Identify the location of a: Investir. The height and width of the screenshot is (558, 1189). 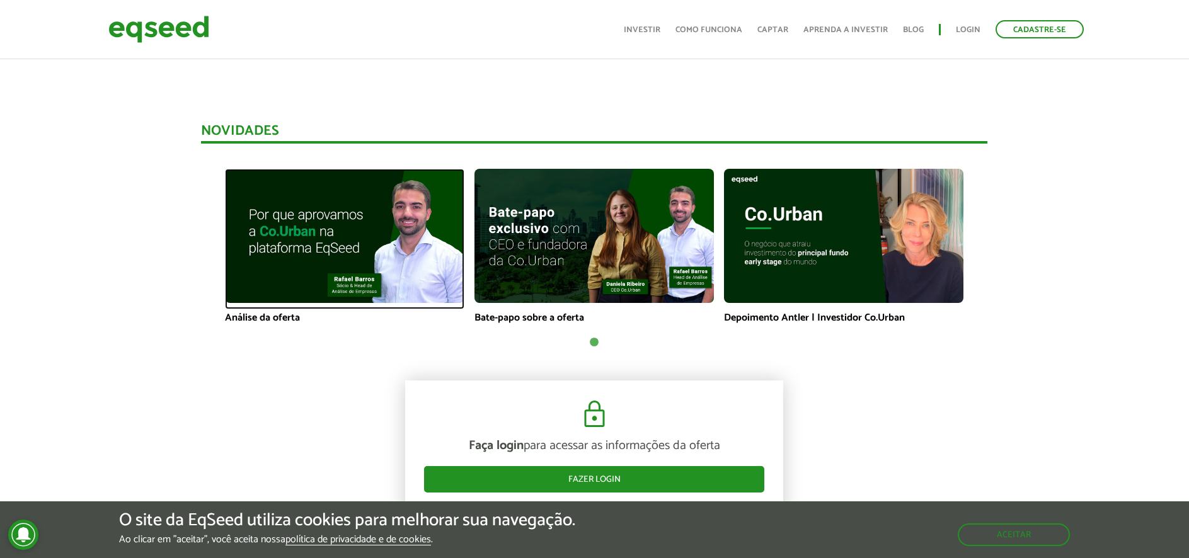
(642, 30).